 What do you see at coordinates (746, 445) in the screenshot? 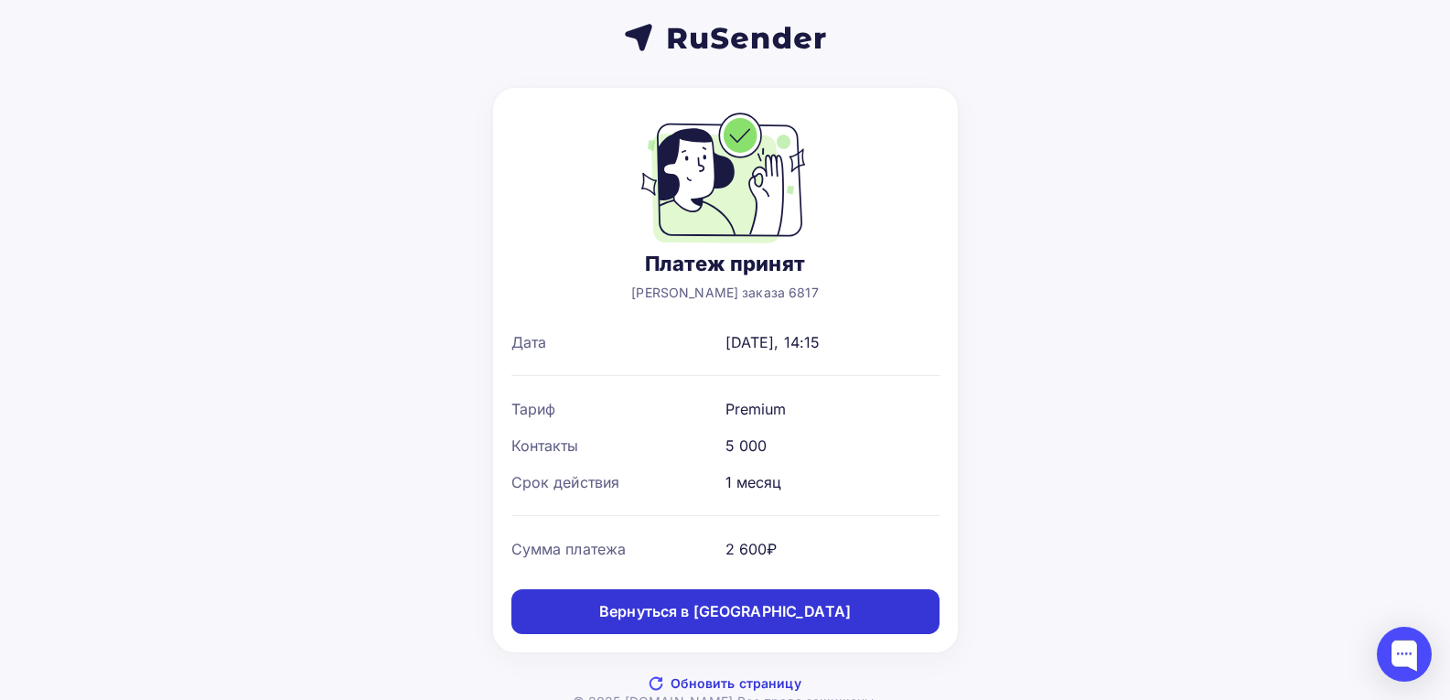
I see `div: 5 000` at bounding box center [746, 445].